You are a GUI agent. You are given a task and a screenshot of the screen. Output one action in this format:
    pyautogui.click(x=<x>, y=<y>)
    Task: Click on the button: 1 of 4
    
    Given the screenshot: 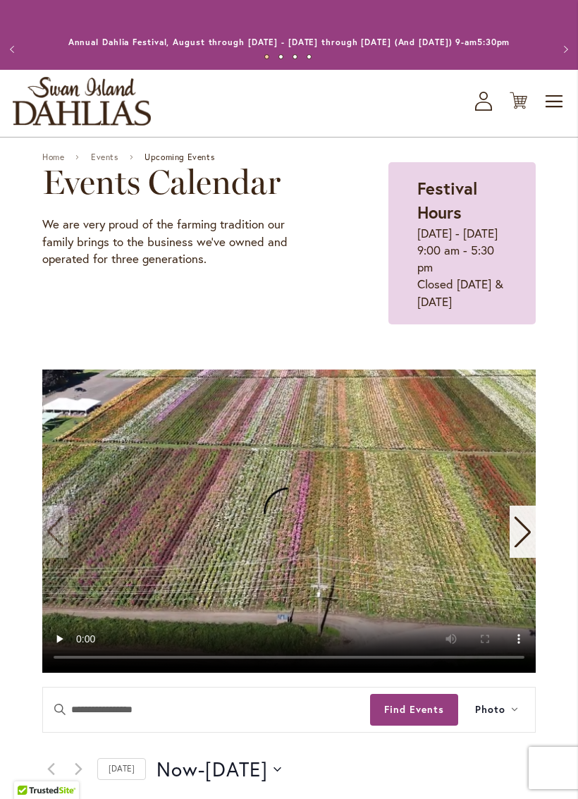 What is the action you would take?
    pyautogui.click(x=267, y=56)
    